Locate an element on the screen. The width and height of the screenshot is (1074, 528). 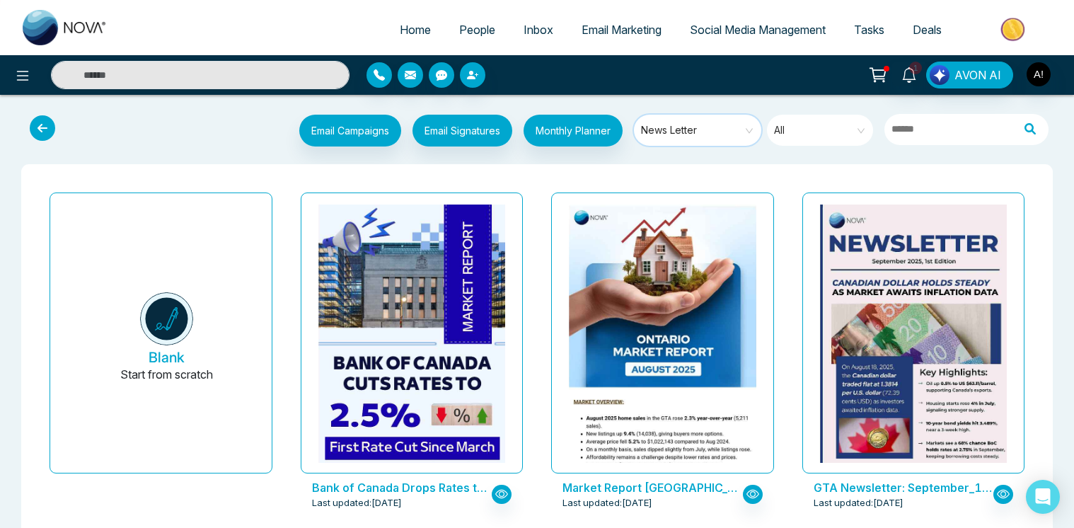
a: Inbox is located at coordinates (538, 30).